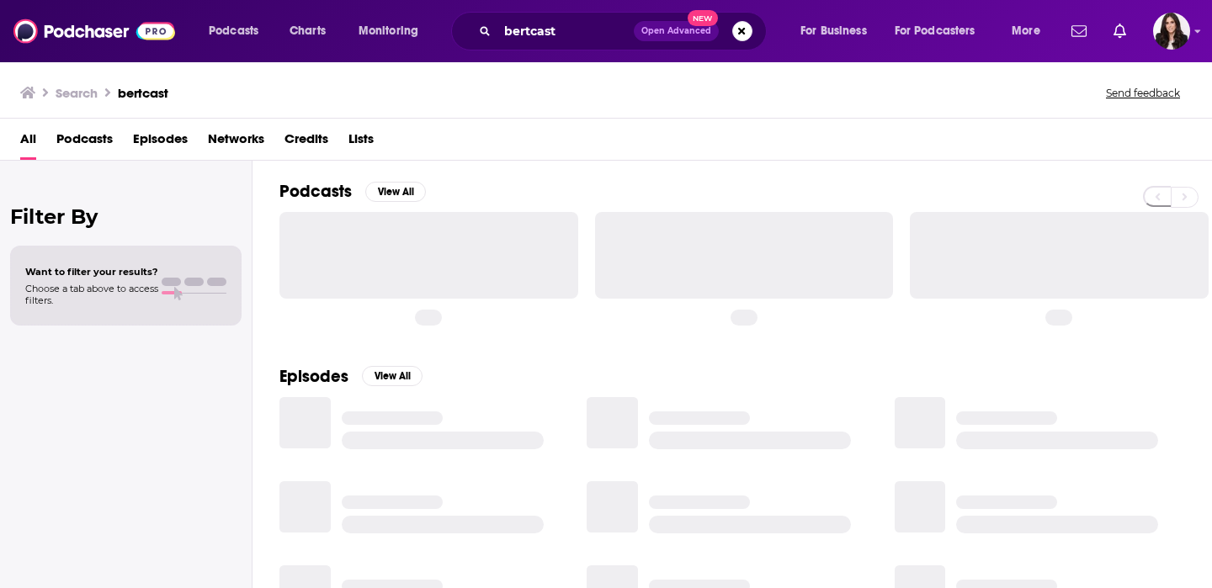  I want to click on span: New, so click(703, 18).